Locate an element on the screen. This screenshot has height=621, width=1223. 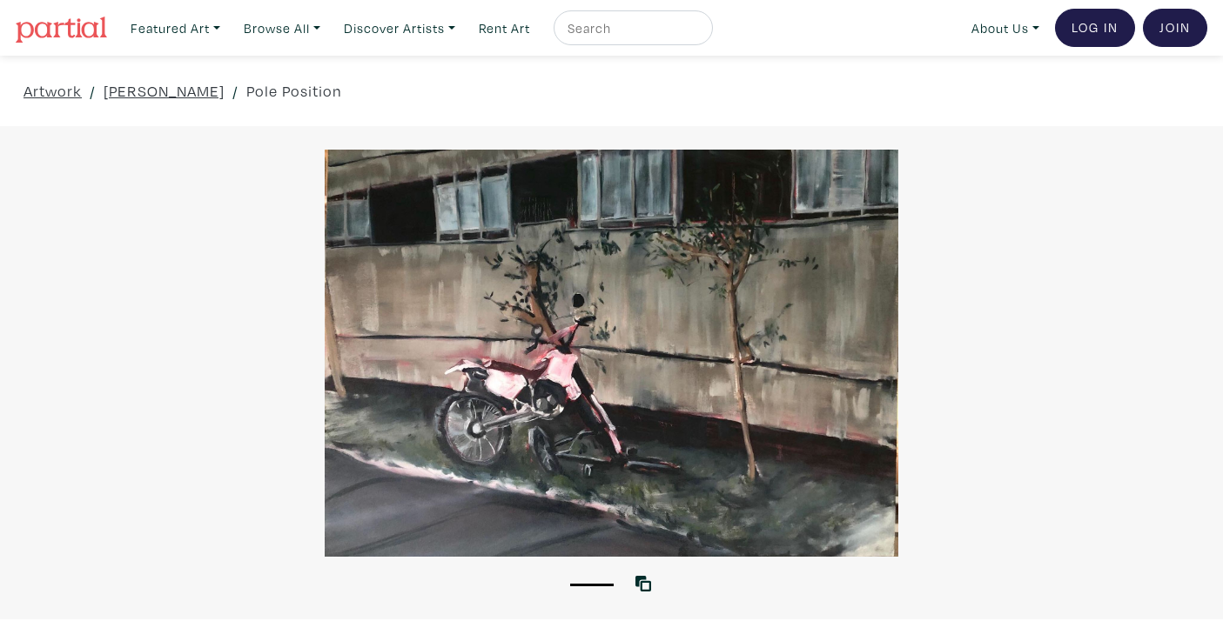
a: Browse All is located at coordinates (282, 28).